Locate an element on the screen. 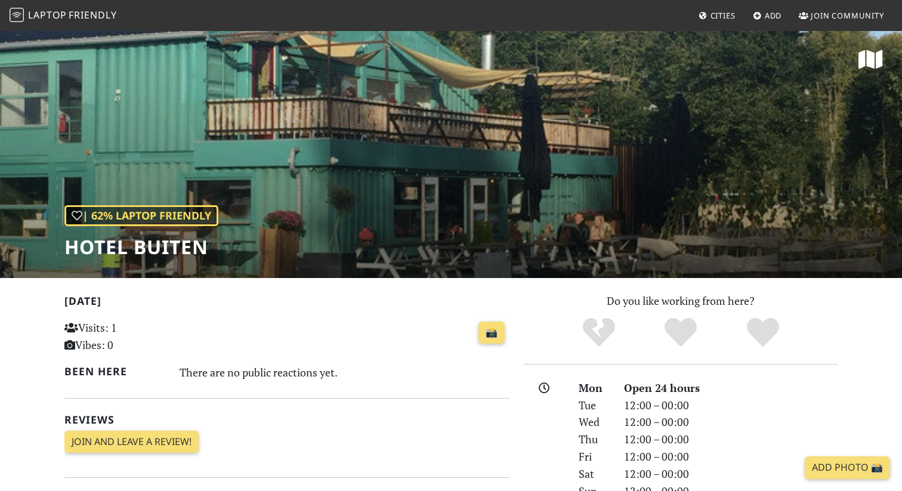  div: Tue is located at coordinates (594, 405).